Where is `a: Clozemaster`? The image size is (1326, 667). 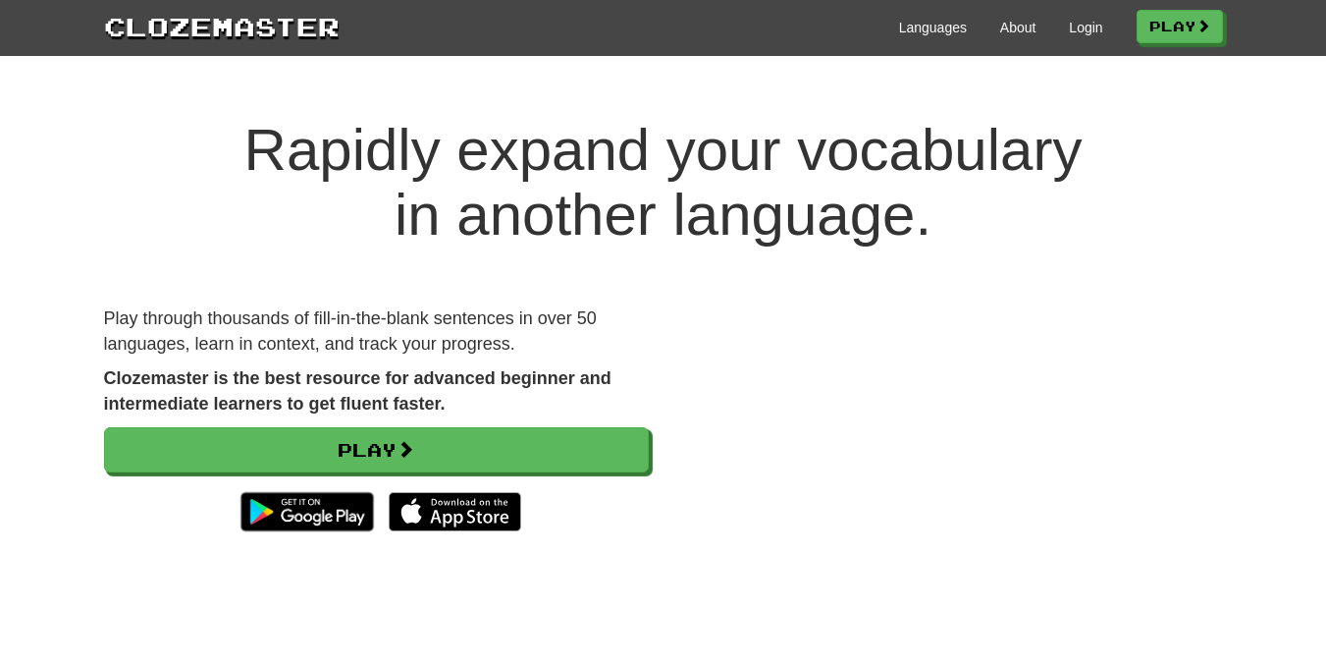 a: Clozemaster is located at coordinates (222, 26).